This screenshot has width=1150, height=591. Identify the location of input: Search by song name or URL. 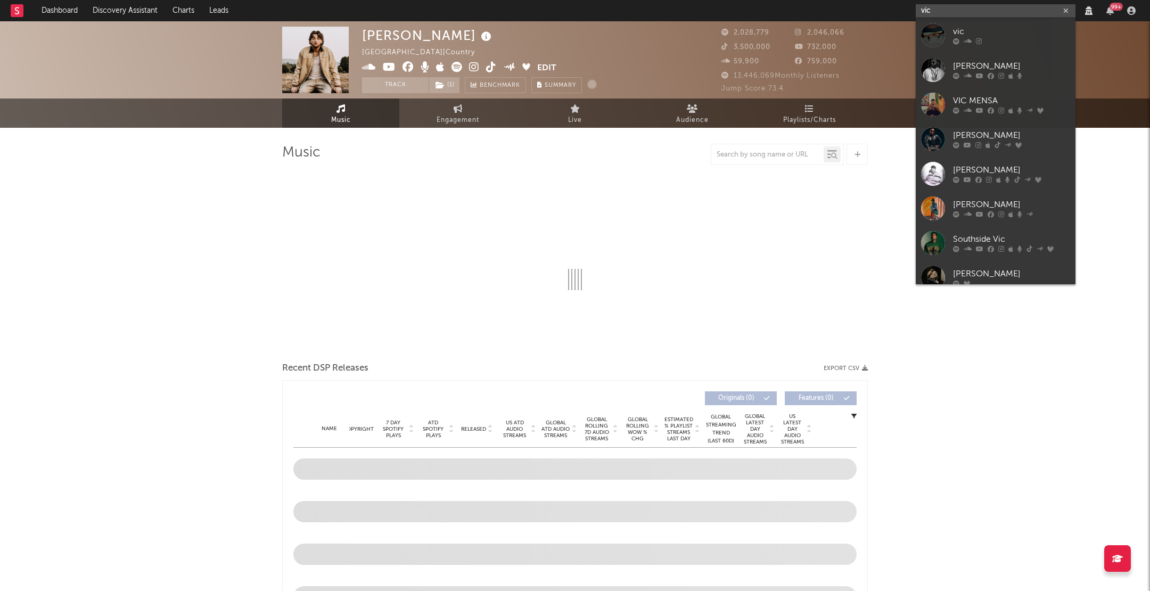
(767, 155).